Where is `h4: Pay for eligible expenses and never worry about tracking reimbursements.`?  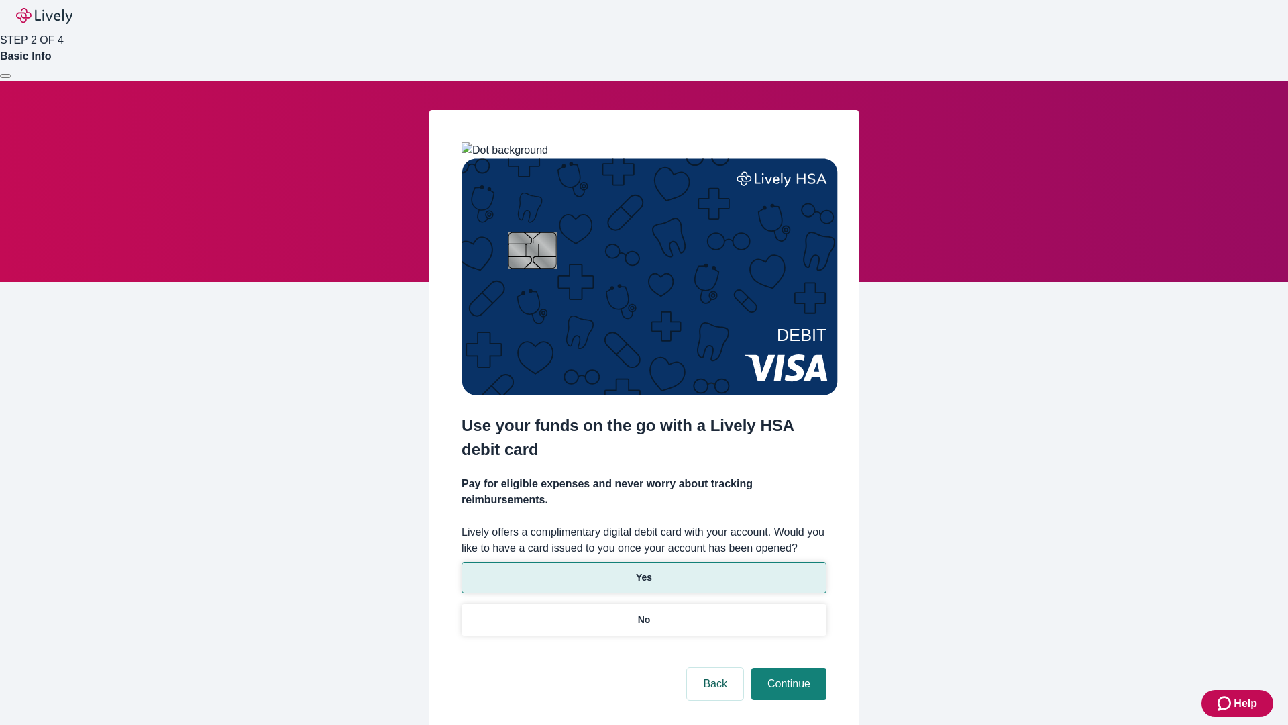
h4: Pay for eligible expenses and never worry about tracking reimbursements. is located at coordinates (644, 492).